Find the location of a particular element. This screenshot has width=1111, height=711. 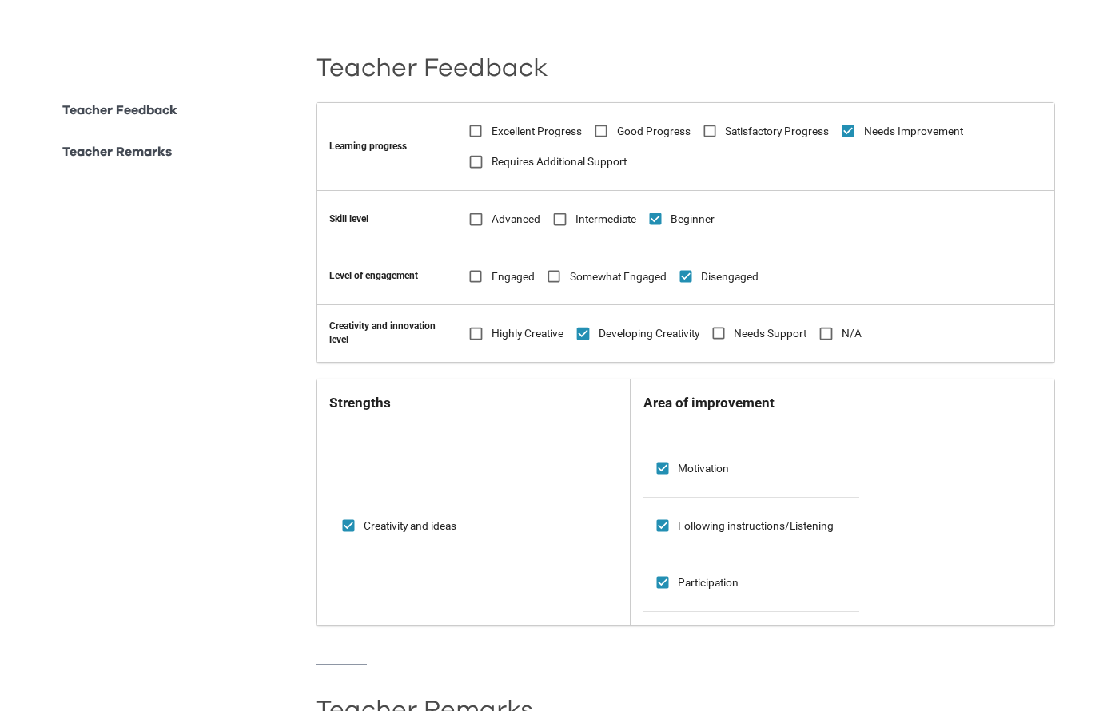

span: Requires Additional Support is located at coordinates (559, 161).